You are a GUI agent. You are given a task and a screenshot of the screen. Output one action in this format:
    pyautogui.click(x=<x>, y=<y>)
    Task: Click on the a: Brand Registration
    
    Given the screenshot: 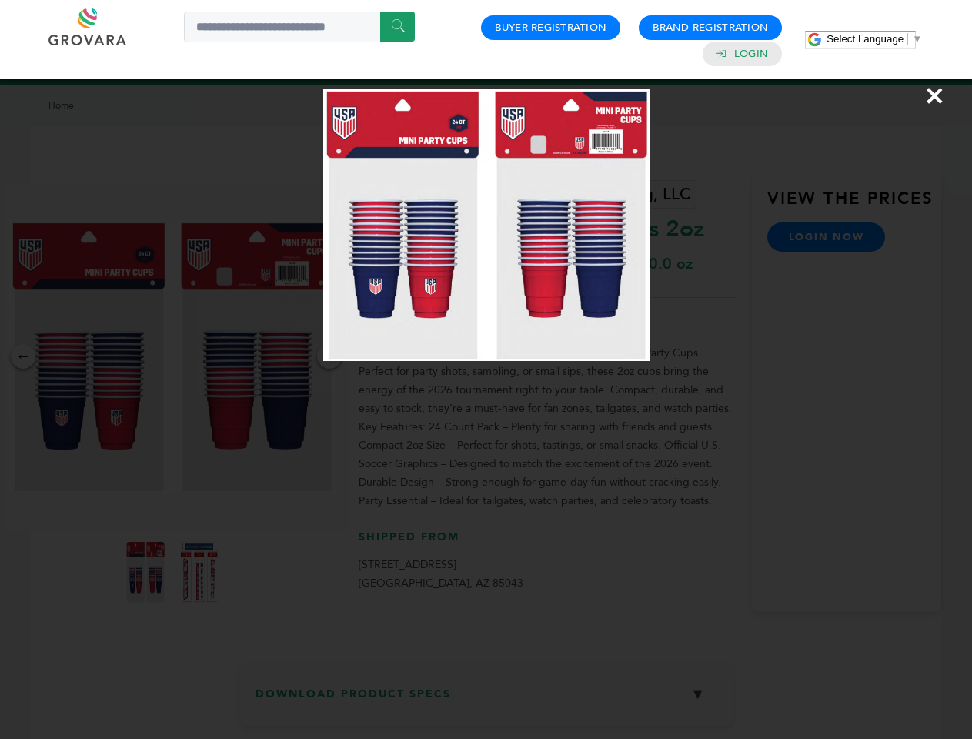 What is the action you would take?
    pyautogui.click(x=710, y=28)
    